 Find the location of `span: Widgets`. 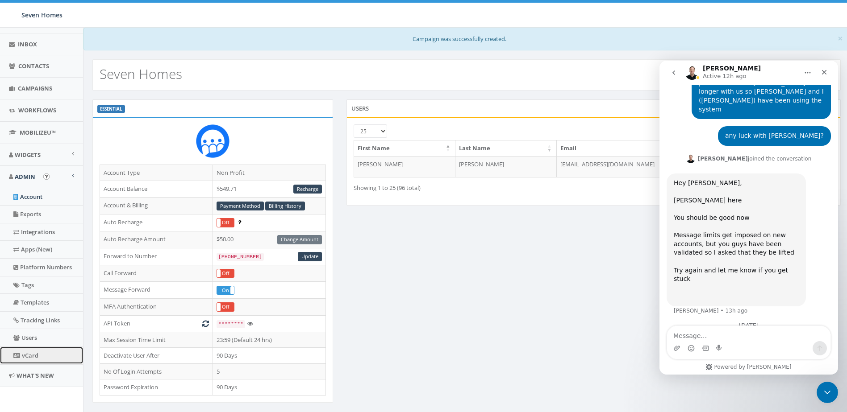

span: Widgets is located at coordinates (28, 155).